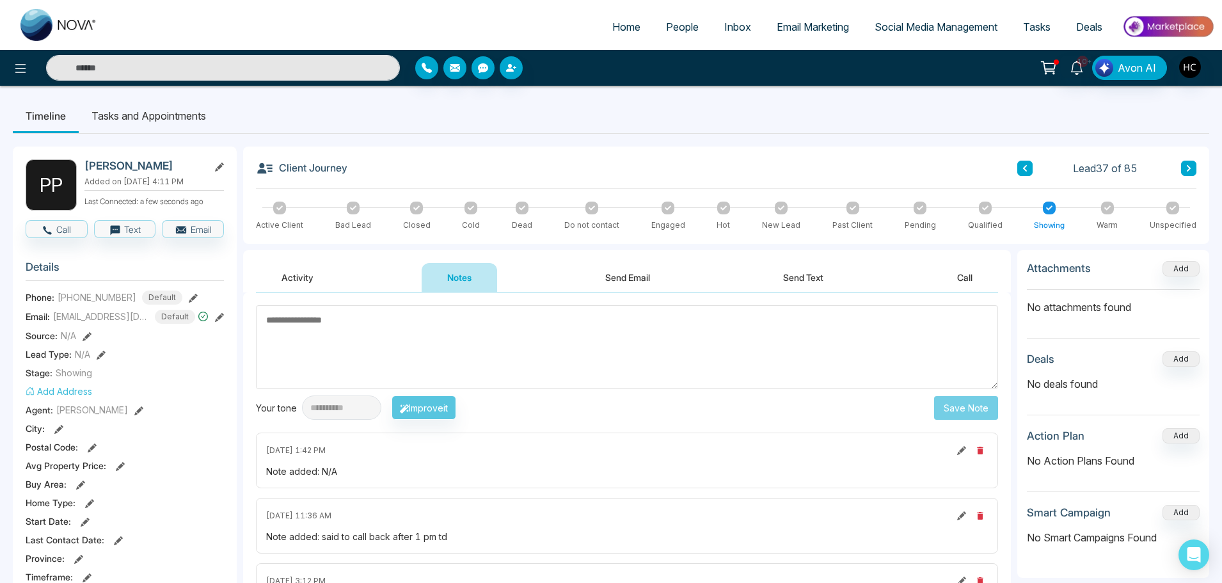 The height and width of the screenshot is (583, 1222). What do you see at coordinates (1049, 225) in the screenshot?
I see `div: Showing` at bounding box center [1049, 225].